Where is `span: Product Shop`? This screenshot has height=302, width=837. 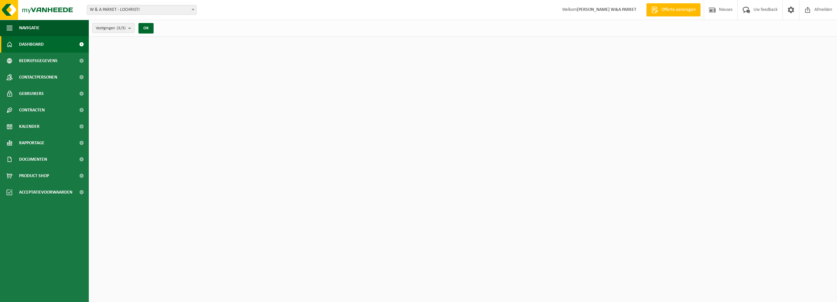 span: Product Shop is located at coordinates (34, 176).